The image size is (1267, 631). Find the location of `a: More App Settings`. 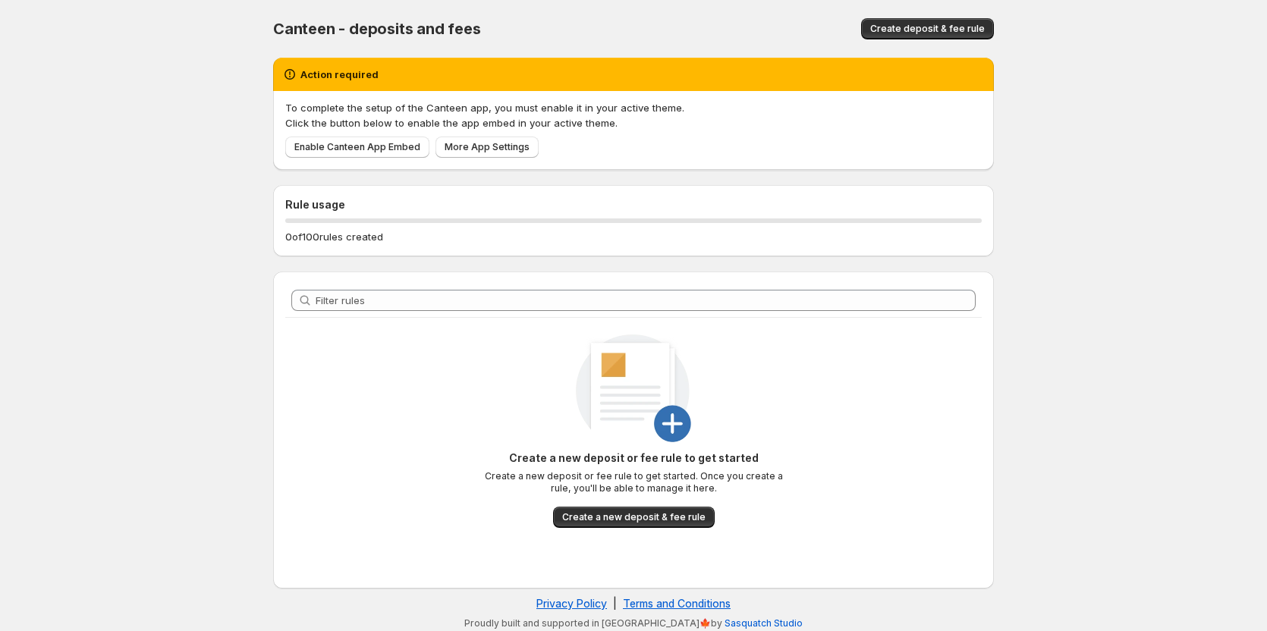

a: More App Settings is located at coordinates (487, 147).